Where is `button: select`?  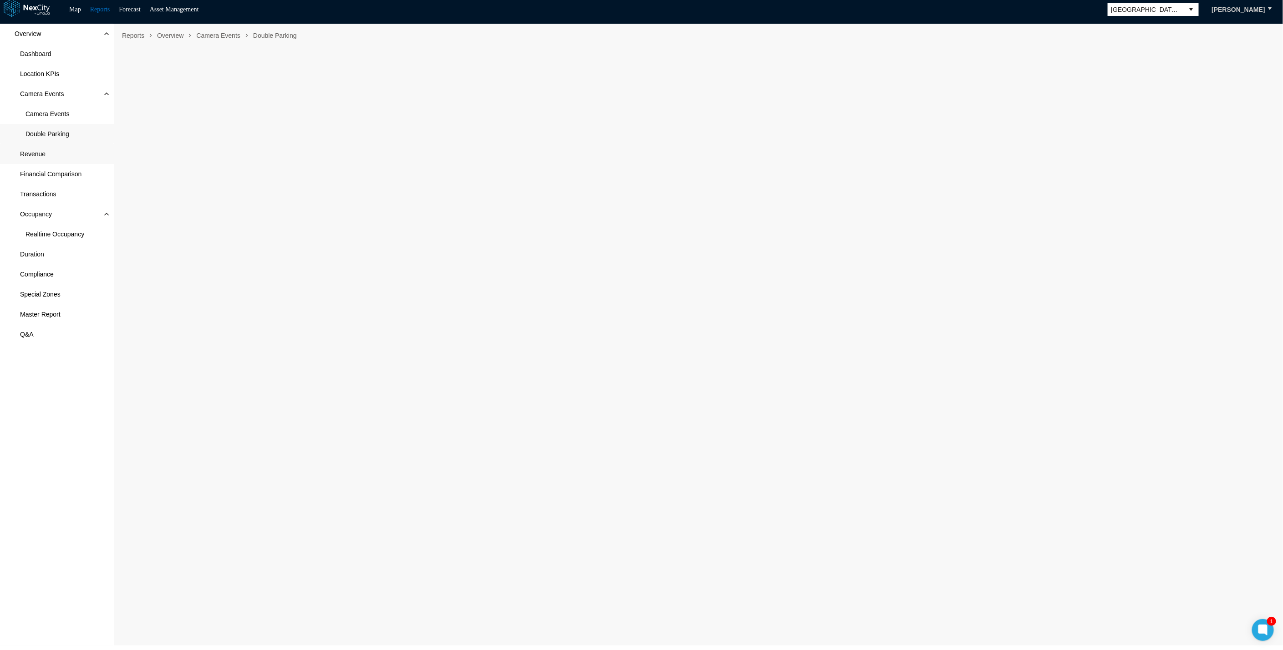 button: select is located at coordinates (1192, 10).